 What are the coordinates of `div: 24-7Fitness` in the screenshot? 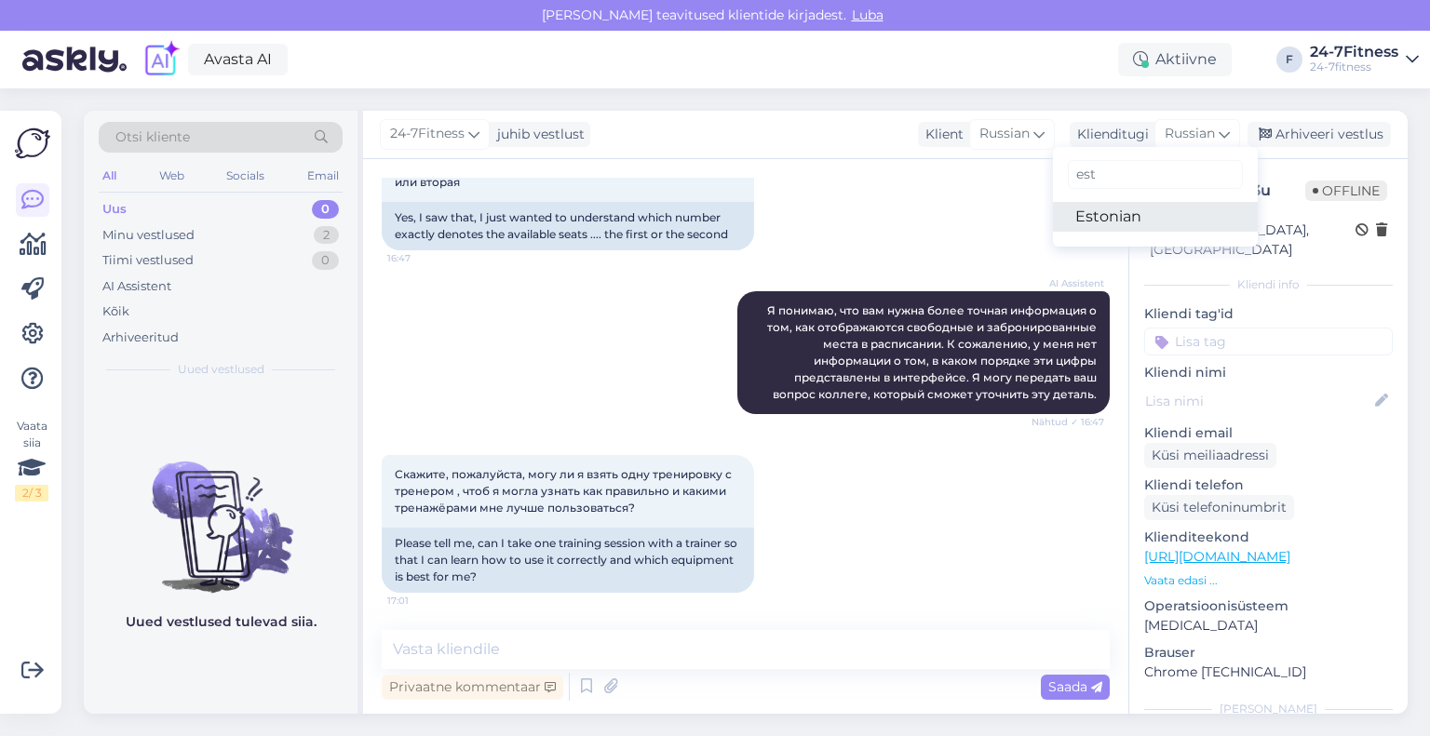 It's located at (1354, 52).